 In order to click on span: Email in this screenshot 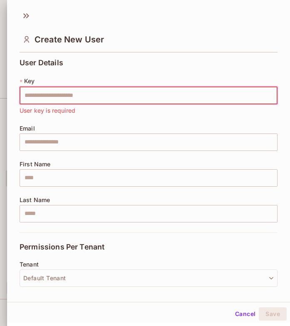, I will do `click(27, 129)`.